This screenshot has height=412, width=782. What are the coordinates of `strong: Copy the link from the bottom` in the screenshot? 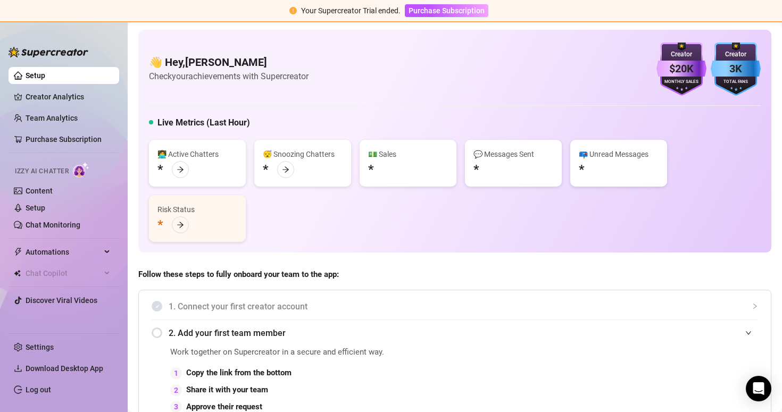 It's located at (239, 373).